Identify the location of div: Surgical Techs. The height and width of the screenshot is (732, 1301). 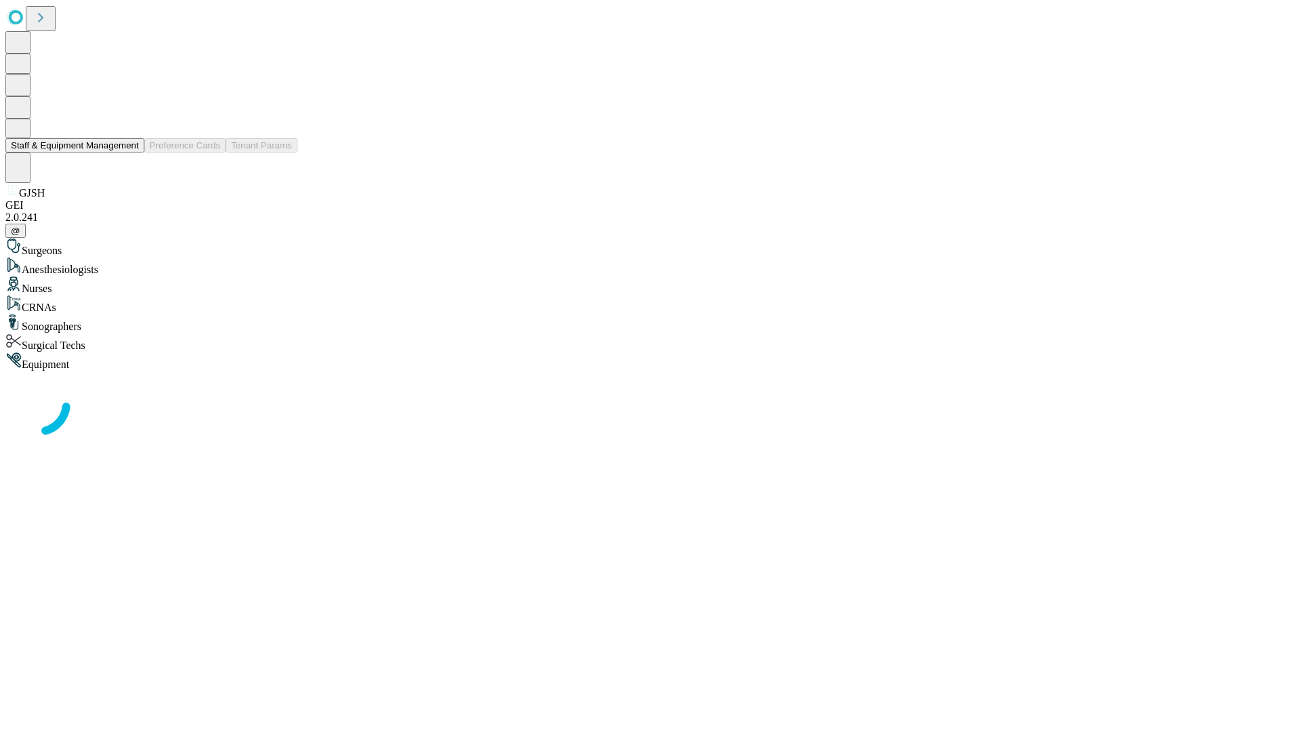
(650, 342).